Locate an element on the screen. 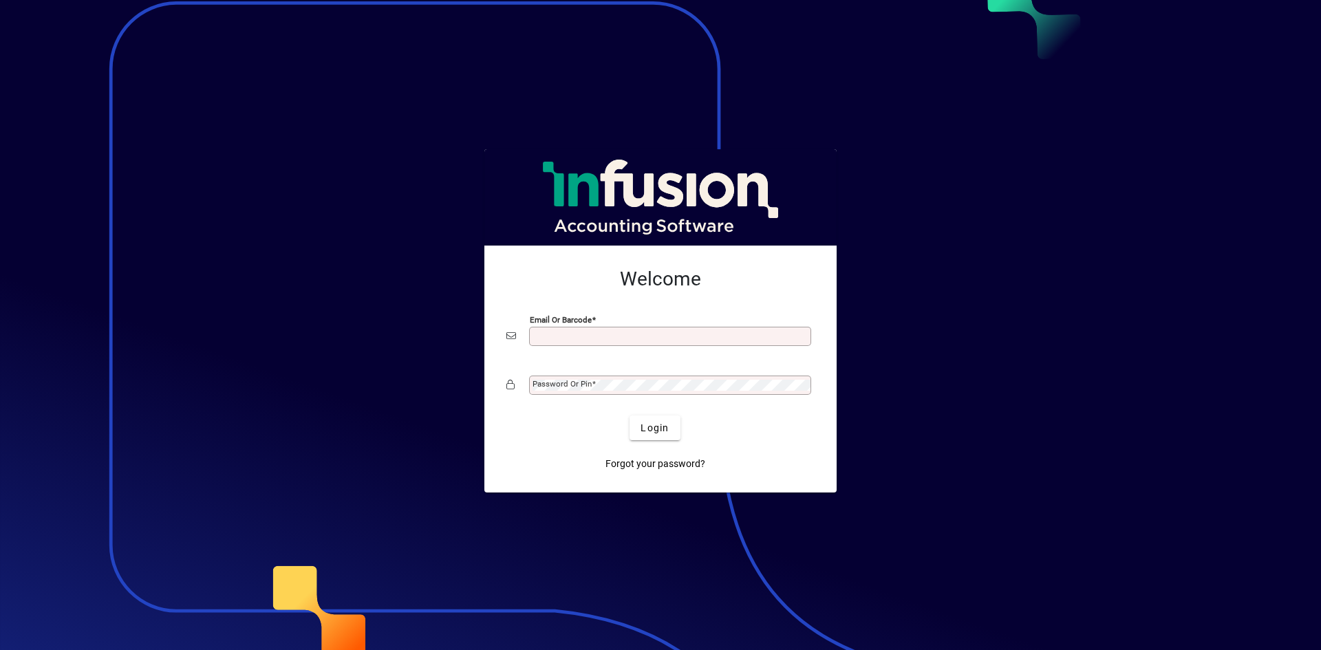 The image size is (1321, 650). mat-label: Email or Barcode is located at coordinates (561, 320).